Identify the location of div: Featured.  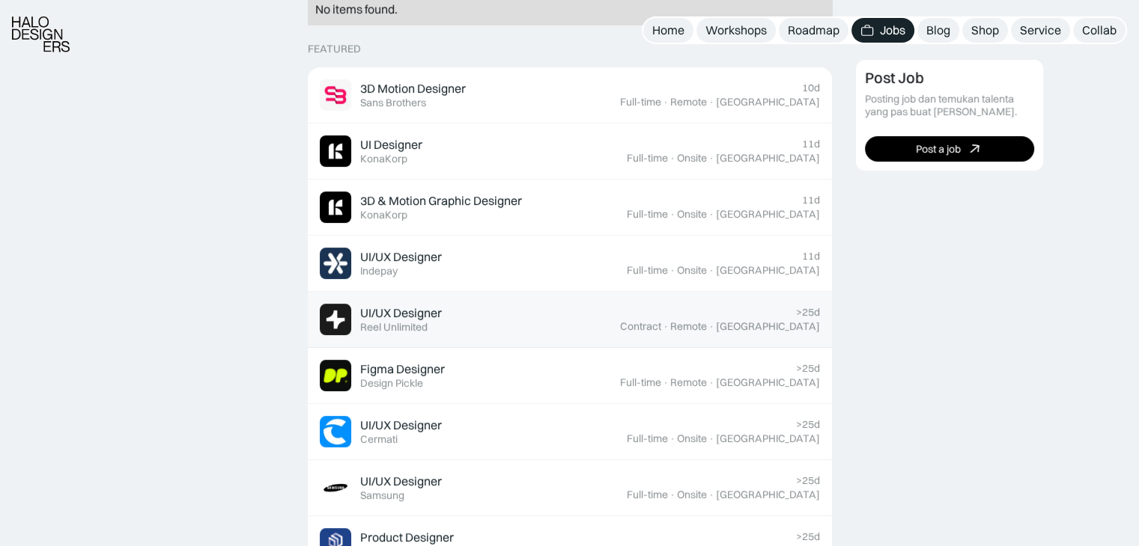
(334, 49).